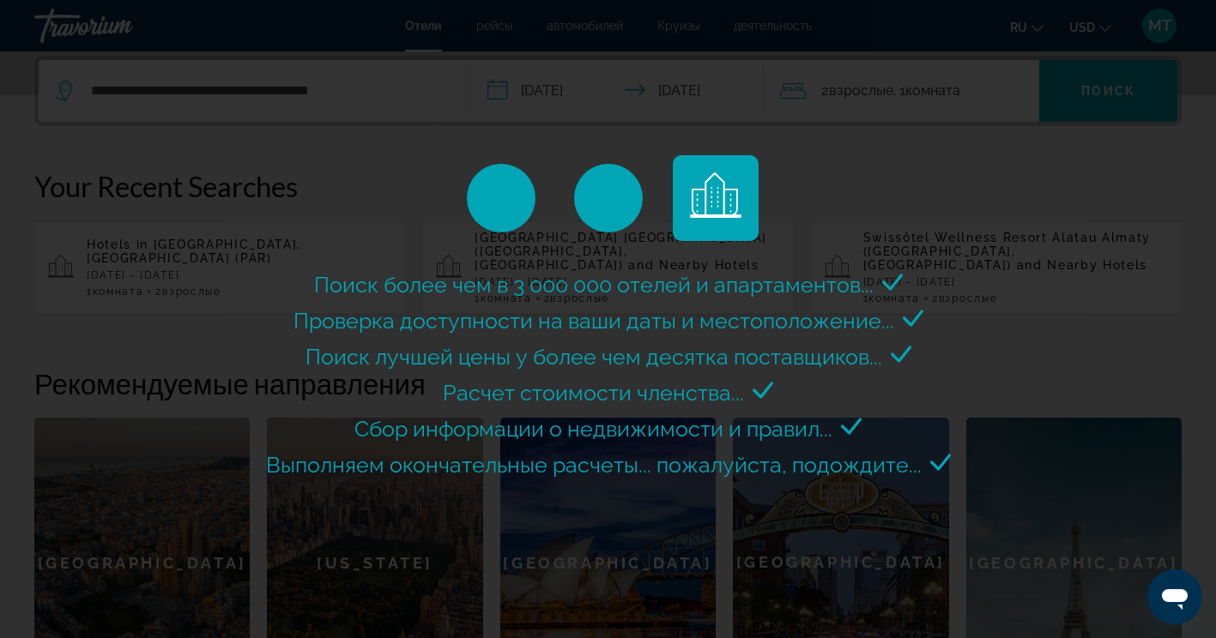  What do you see at coordinates (593, 393) in the screenshot?
I see `span: Расчет стоимости членства...` at bounding box center [593, 393].